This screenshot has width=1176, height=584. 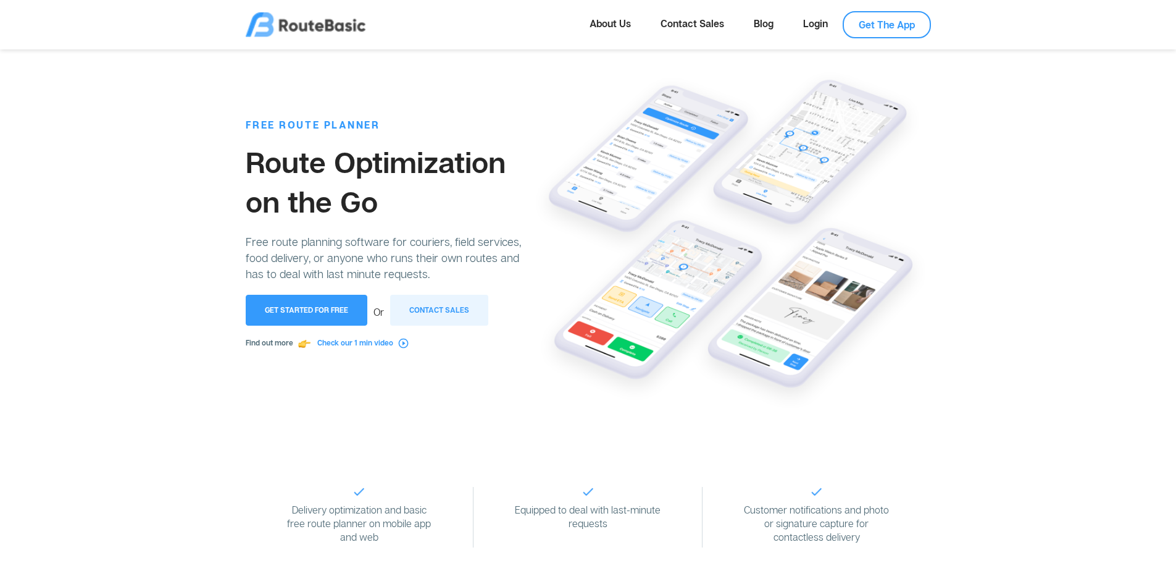 What do you see at coordinates (306, 310) in the screenshot?
I see `button: Get Started for Free` at bounding box center [306, 310].